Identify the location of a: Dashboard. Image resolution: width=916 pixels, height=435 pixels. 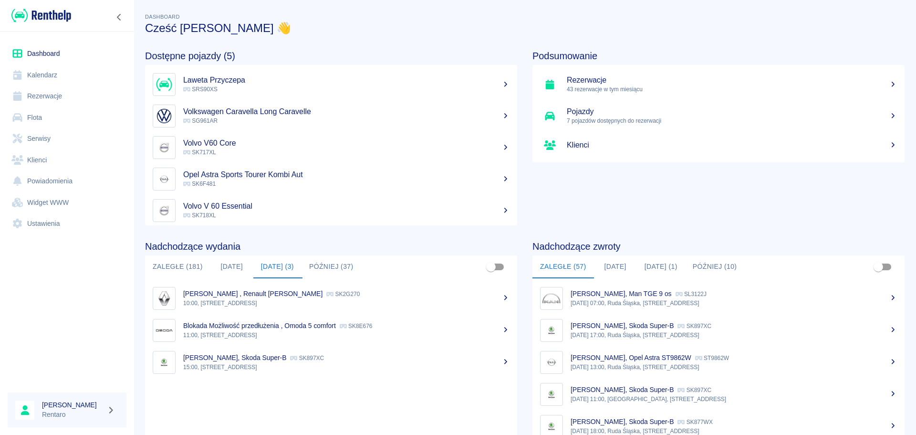
(67, 53).